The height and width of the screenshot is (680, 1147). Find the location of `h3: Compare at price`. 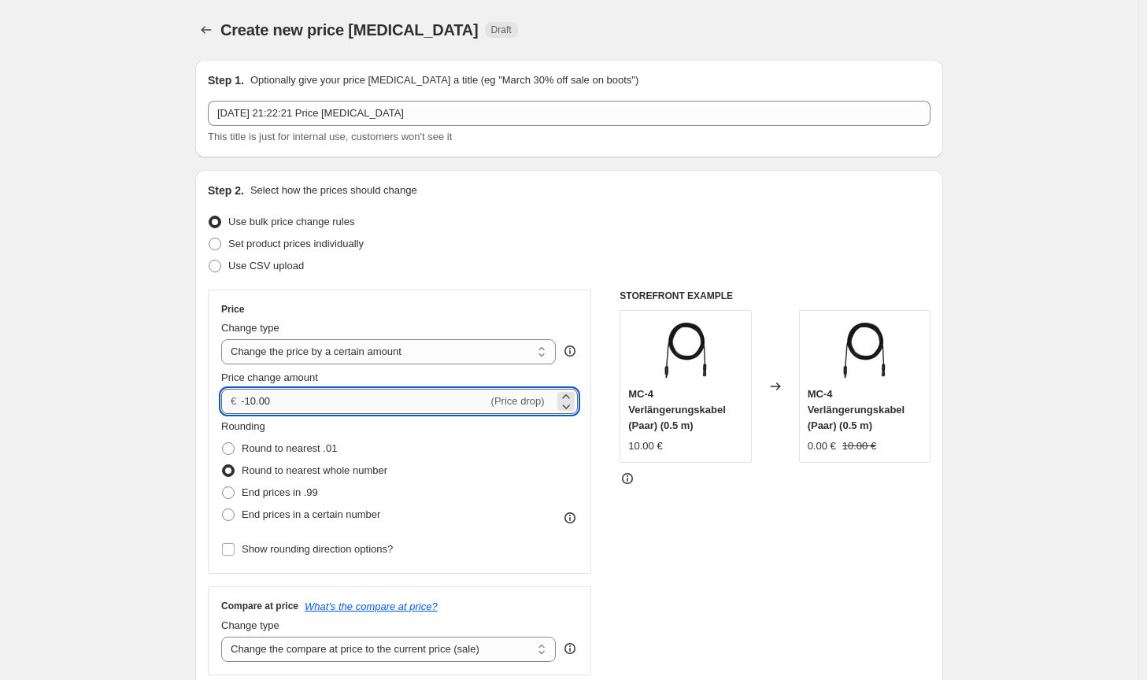

h3: Compare at price is located at coordinates (260, 606).